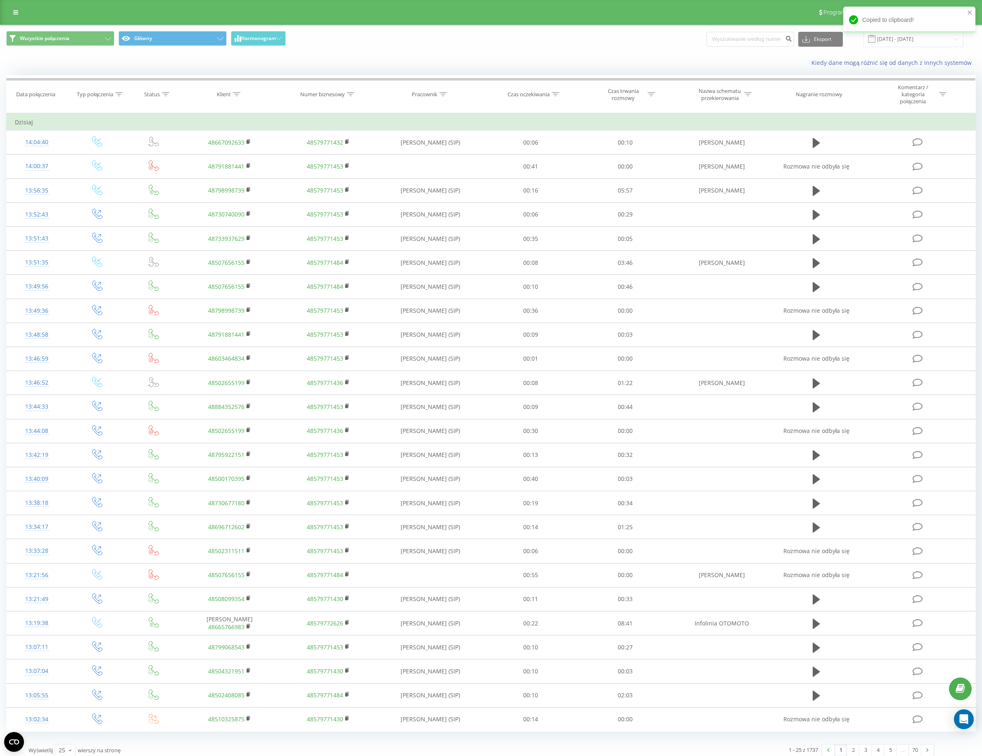  Describe the element at coordinates (37, 214) in the screenshot. I see `div: 13:52:43` at that location.